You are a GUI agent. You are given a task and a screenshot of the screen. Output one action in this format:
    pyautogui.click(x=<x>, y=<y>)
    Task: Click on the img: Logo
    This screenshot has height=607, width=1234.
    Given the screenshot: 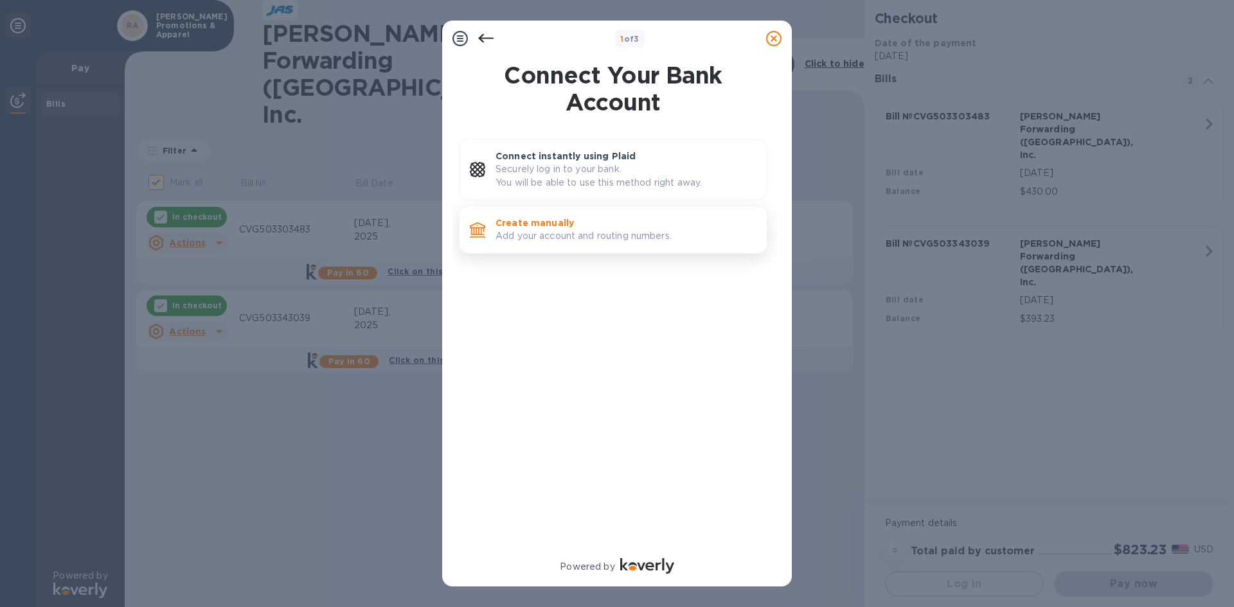 What is the action you would take?
    pyautogui.click(x=647, y=566)
    